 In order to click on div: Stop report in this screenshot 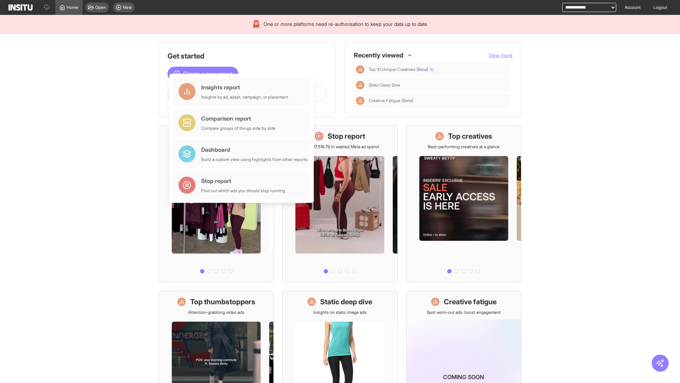, I will do `click(243, 181)`.